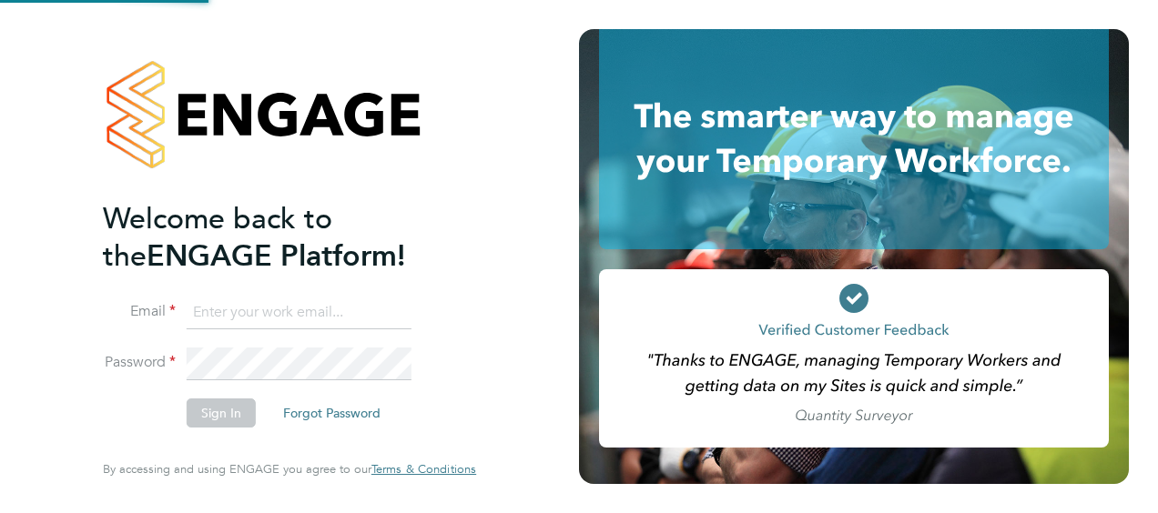  Describe the element at coordinates (139, 362) in the screenshot. I see `label: Password` at that location.